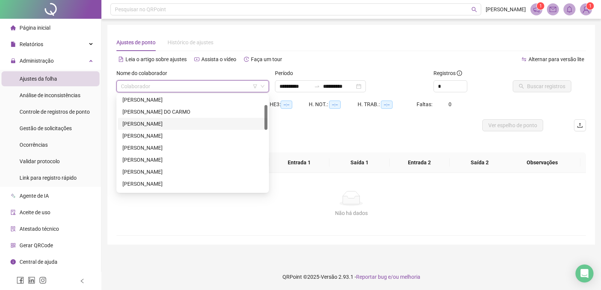 The width and height of the screenshot is (601, 290). Describe the element at coordinates (329, 277) in the screenshot. I see `span: Versão` at that location.